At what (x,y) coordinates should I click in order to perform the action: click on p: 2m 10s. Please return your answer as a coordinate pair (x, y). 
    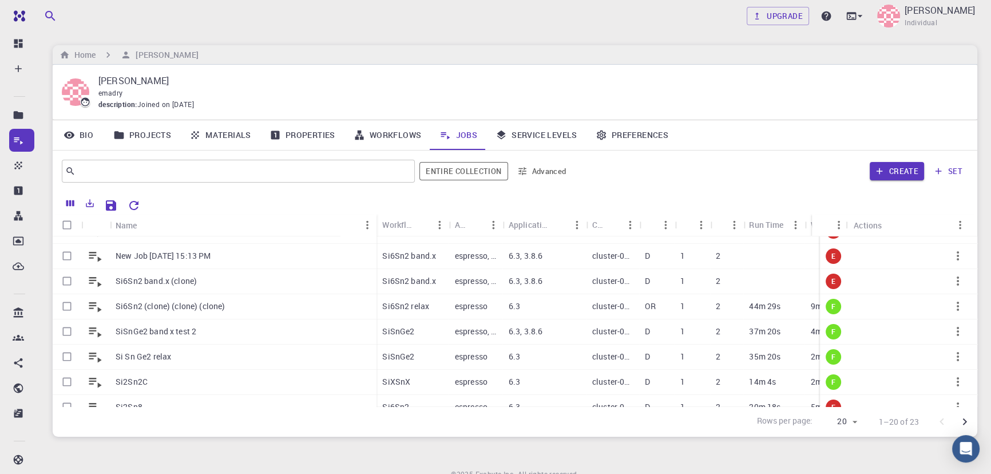
    Looking at the image, I should click on (824, 357).